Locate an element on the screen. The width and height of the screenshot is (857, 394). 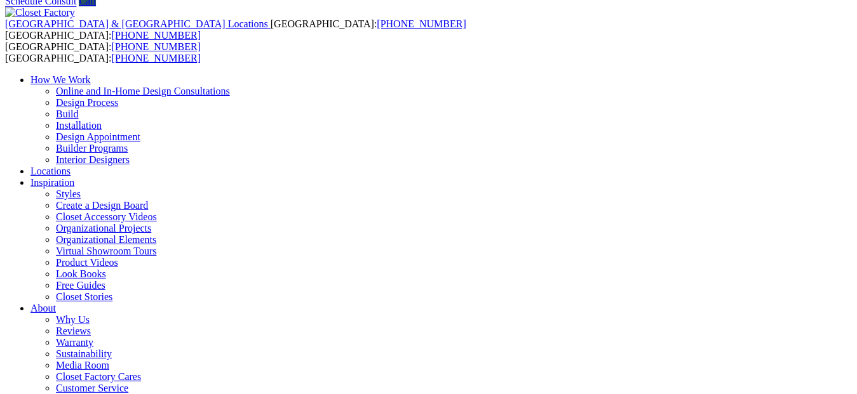
a: Organizational Projects is located at coordinates (104, 228).